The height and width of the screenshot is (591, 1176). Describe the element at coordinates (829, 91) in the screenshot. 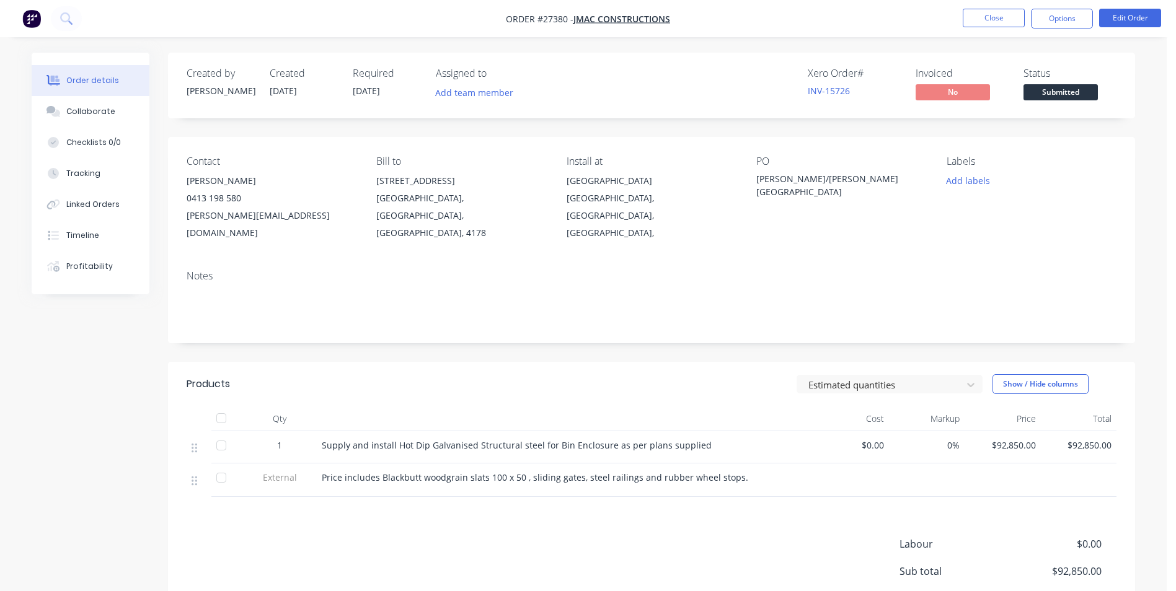

I see `a: INV-15726` at that location.